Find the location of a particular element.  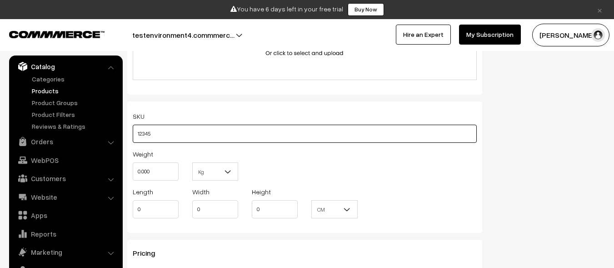

a: Customers is located at coordinates (65, 178).